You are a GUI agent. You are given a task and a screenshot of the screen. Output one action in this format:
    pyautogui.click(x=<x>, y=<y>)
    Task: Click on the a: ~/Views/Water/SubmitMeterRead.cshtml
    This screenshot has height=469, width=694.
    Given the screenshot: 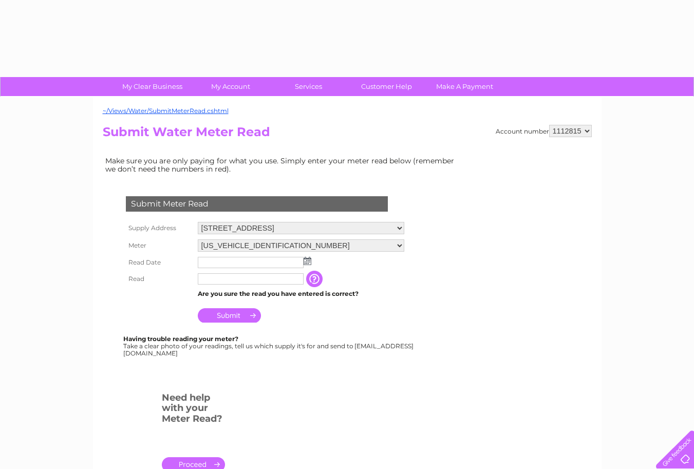 What is the action you would take?
    pyautogui.click(x=165, y=110)
    